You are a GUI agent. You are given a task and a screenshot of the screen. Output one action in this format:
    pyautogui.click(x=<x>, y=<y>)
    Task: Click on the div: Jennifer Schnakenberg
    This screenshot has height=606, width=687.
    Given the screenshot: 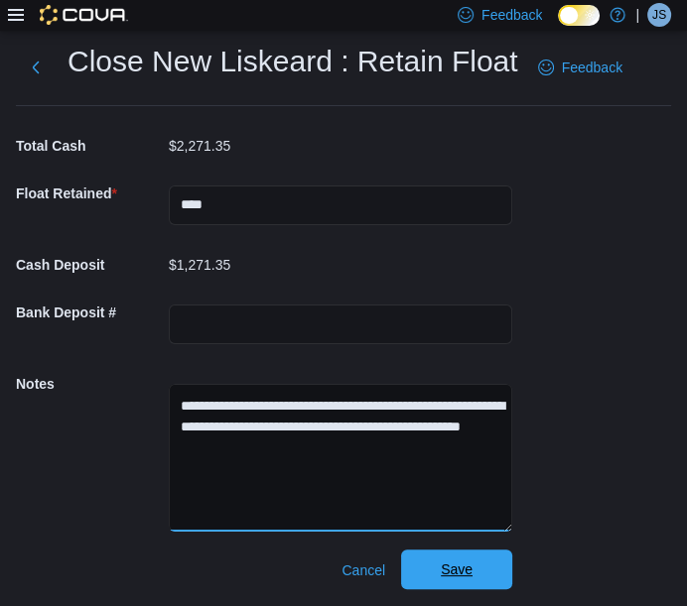 What is the action you would take?
    pyautogui.click(x=659, y=15)
    